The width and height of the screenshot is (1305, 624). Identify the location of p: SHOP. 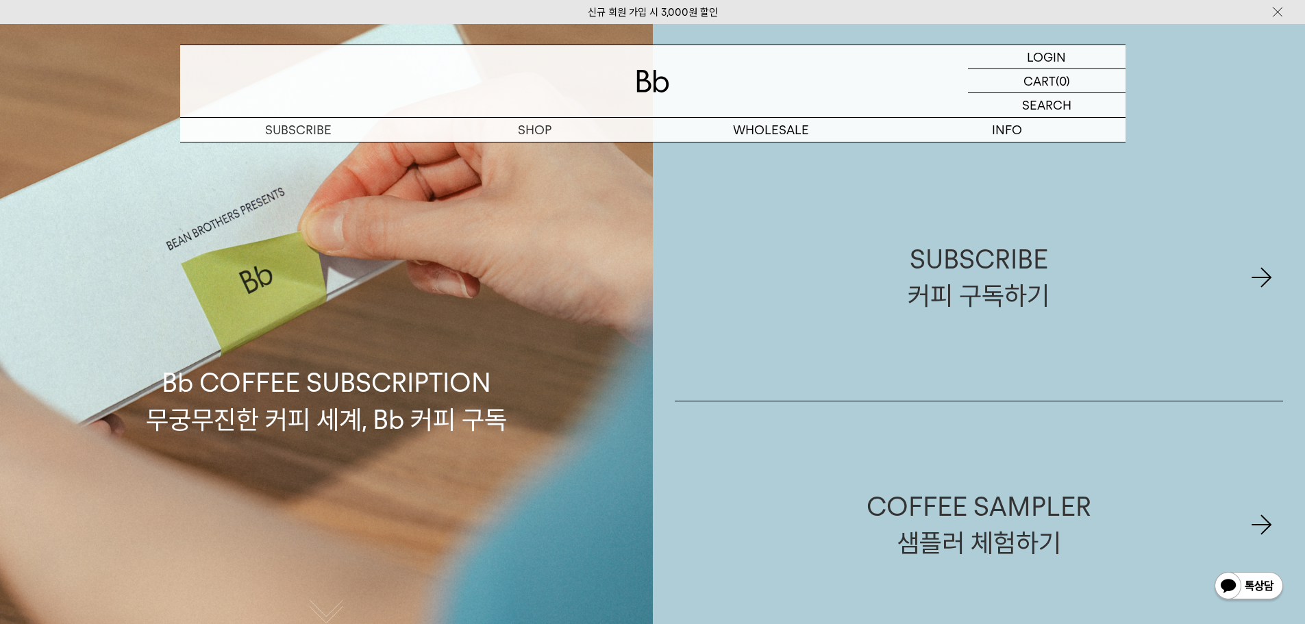
(534, 129).